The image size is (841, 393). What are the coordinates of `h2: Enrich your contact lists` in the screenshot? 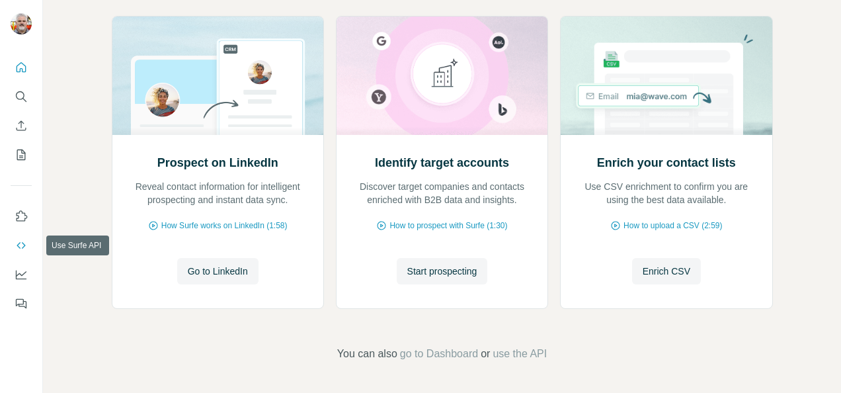 It's located at (667, 163).